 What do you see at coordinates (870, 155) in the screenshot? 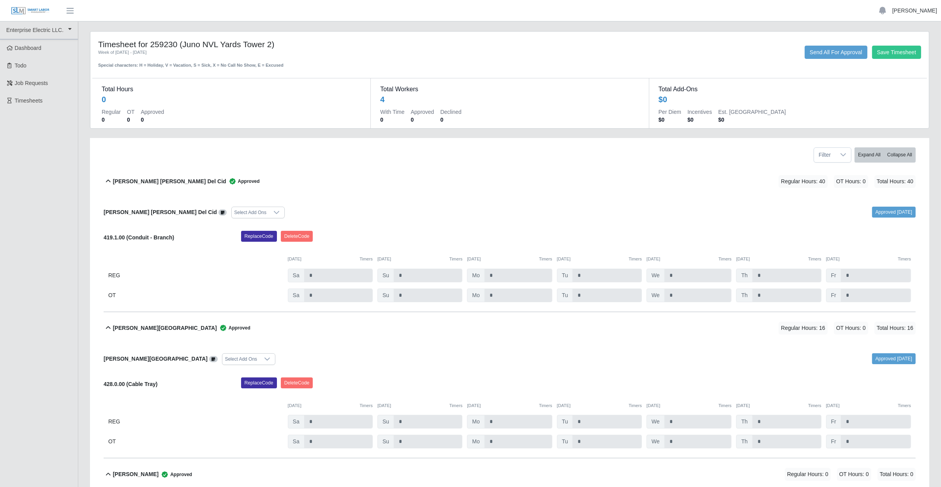
I see `button: Expand All` at bounding box center [870, 155].